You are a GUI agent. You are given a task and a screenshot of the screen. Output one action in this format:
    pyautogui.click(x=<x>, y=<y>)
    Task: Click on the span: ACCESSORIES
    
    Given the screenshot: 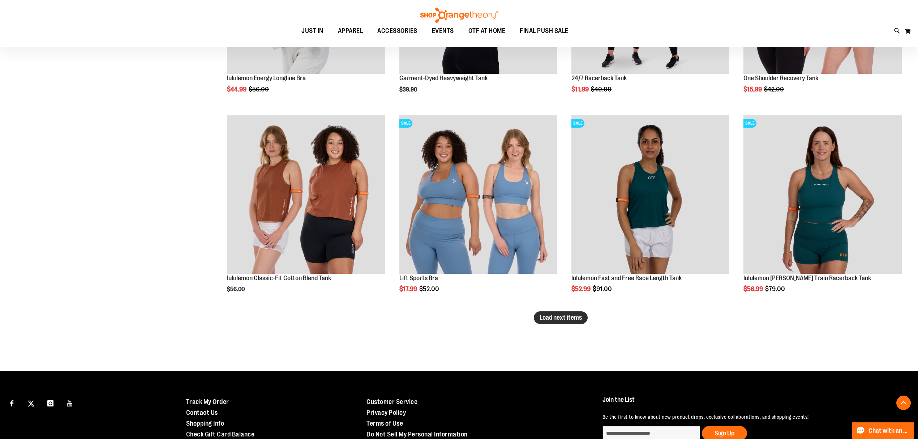 What is the action you would take?
    pyautogui.click(x=397, y=31)
    